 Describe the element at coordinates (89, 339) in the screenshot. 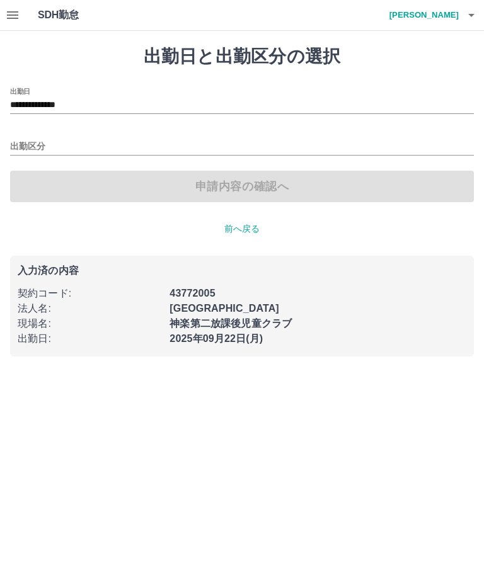

I see `p: 出勤日 :` at that location.